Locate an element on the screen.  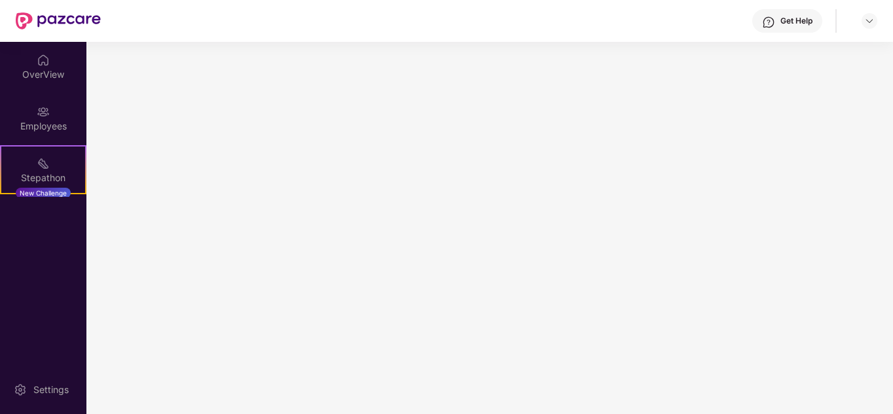
img: svg+xml;base64,PHN2ZyBpZD0iRHJvcGRvd24tMzJ4MzIiIHhtbG5zPSJodHRwOi8vd3d3LnczLm9yZy8yMDAwL3N2ZyIgd2... is located at coordinates (869, 21).